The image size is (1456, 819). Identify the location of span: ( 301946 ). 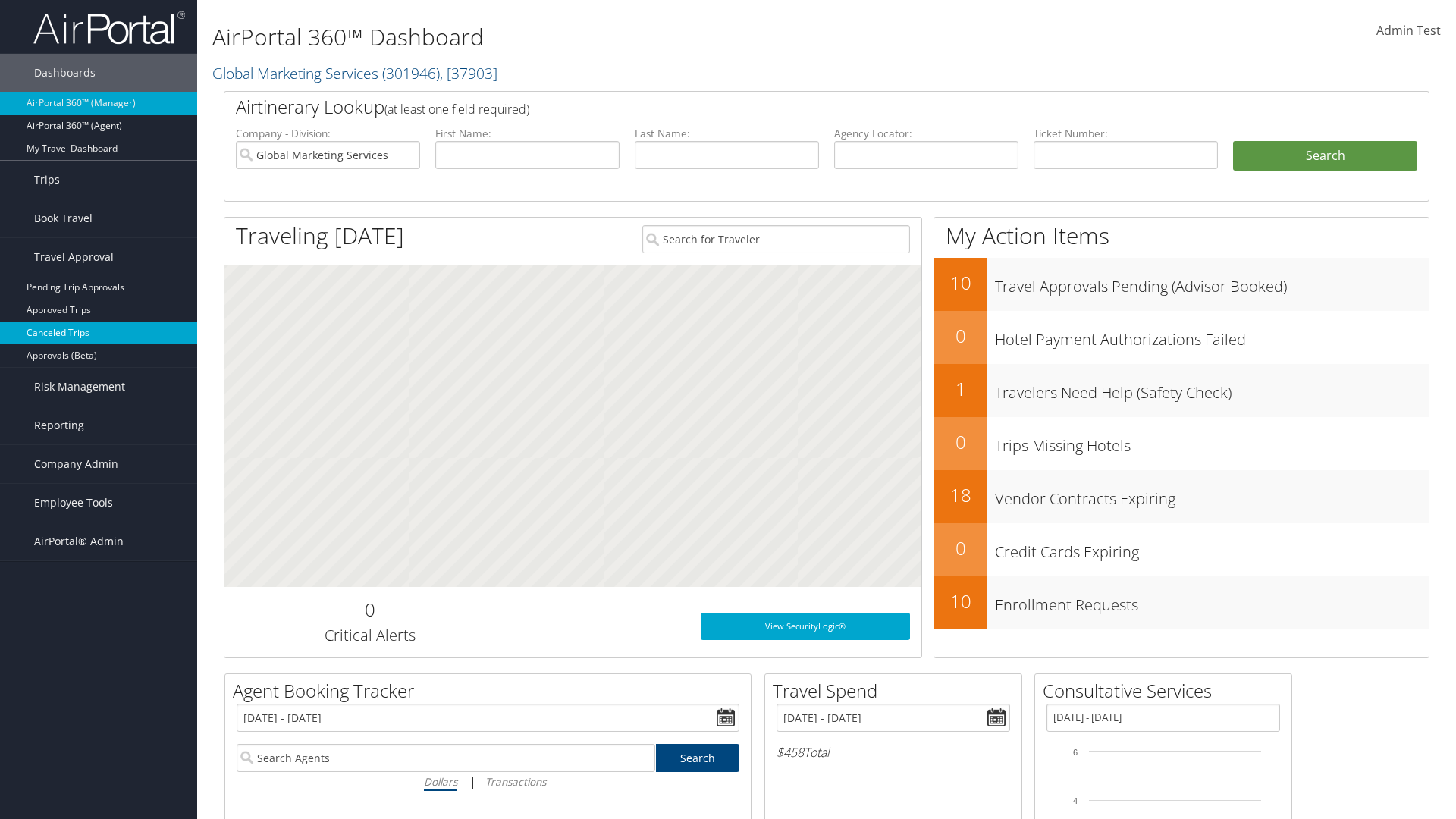
(411, 73).